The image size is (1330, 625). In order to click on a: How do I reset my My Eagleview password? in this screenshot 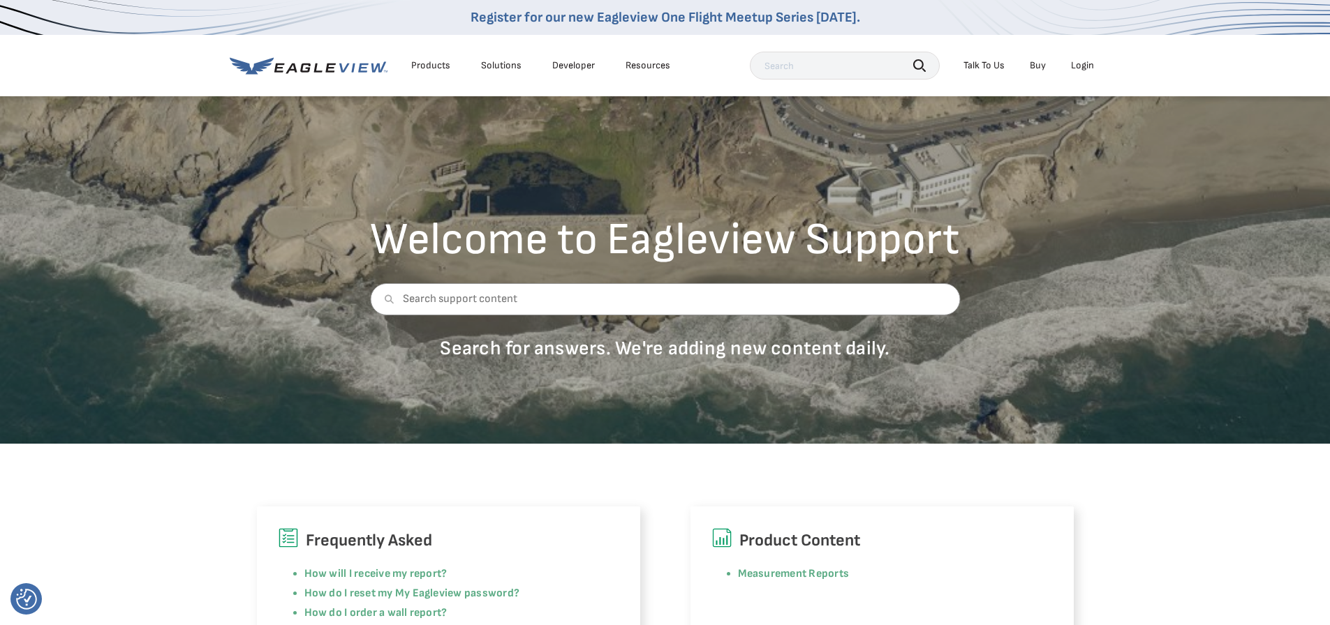, I will do `click(412, 593)`.